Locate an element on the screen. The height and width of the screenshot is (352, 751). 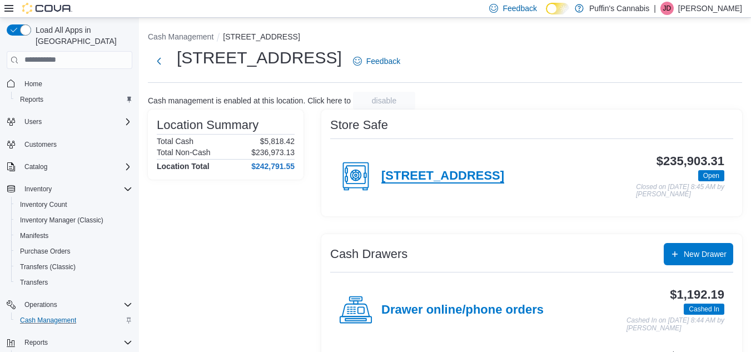
p: Cash management is enabled at this location. Click here to is located at coordinates (249, 101).